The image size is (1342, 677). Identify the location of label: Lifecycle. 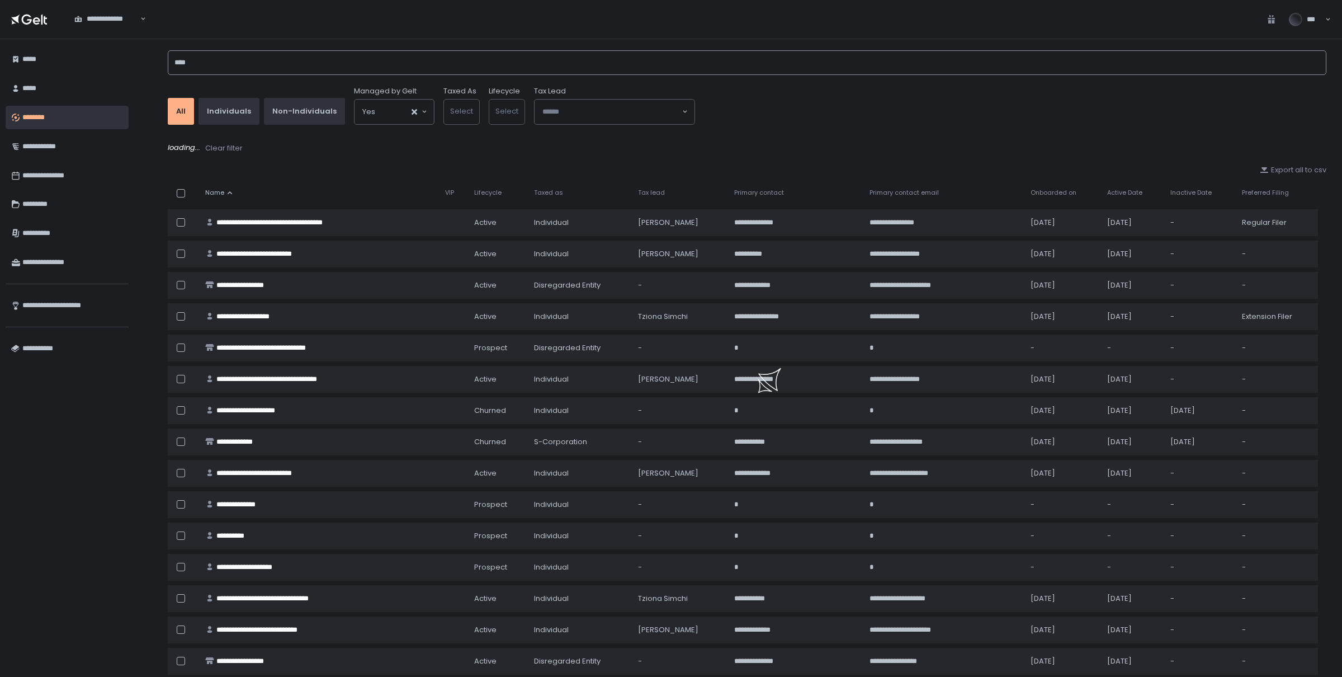
(504, 91).